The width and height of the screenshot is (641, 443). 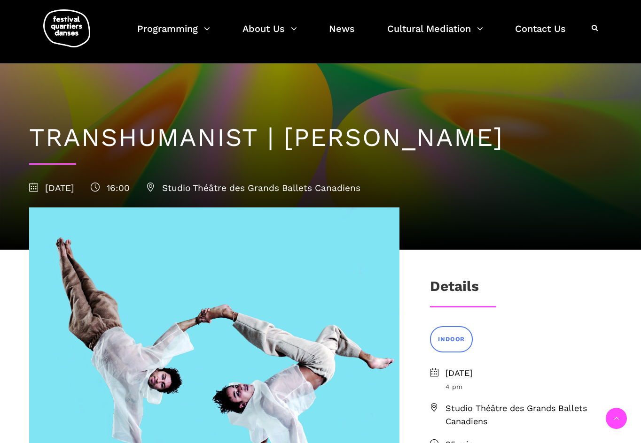 I want to click on a: Contact Us, so click(x=540, y=34).